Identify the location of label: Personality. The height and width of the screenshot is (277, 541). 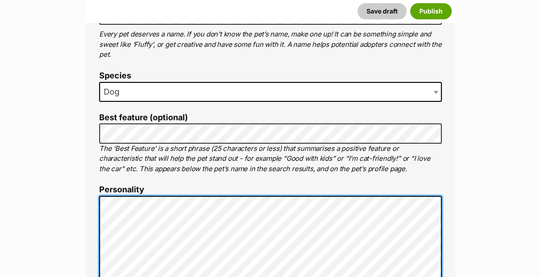
(270, 190).